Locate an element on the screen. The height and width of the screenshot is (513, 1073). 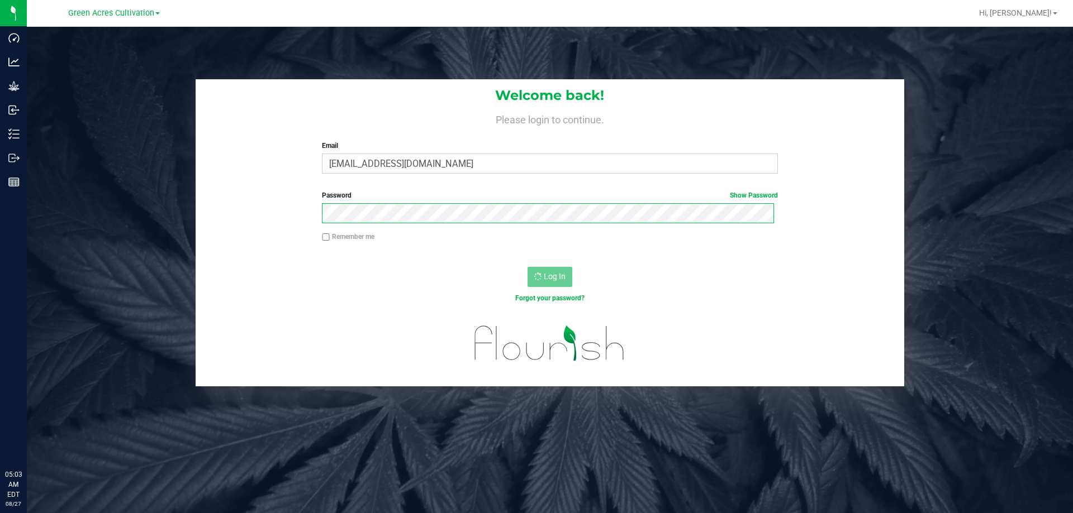
span: Green Acres Cultivation is located at coordinates (111, 13).